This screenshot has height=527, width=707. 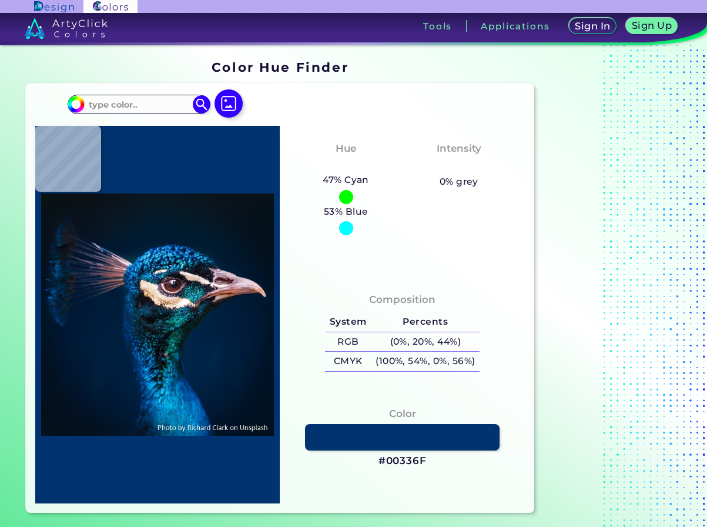 I want to click on a: Sign In, so click(x=593, y=26).